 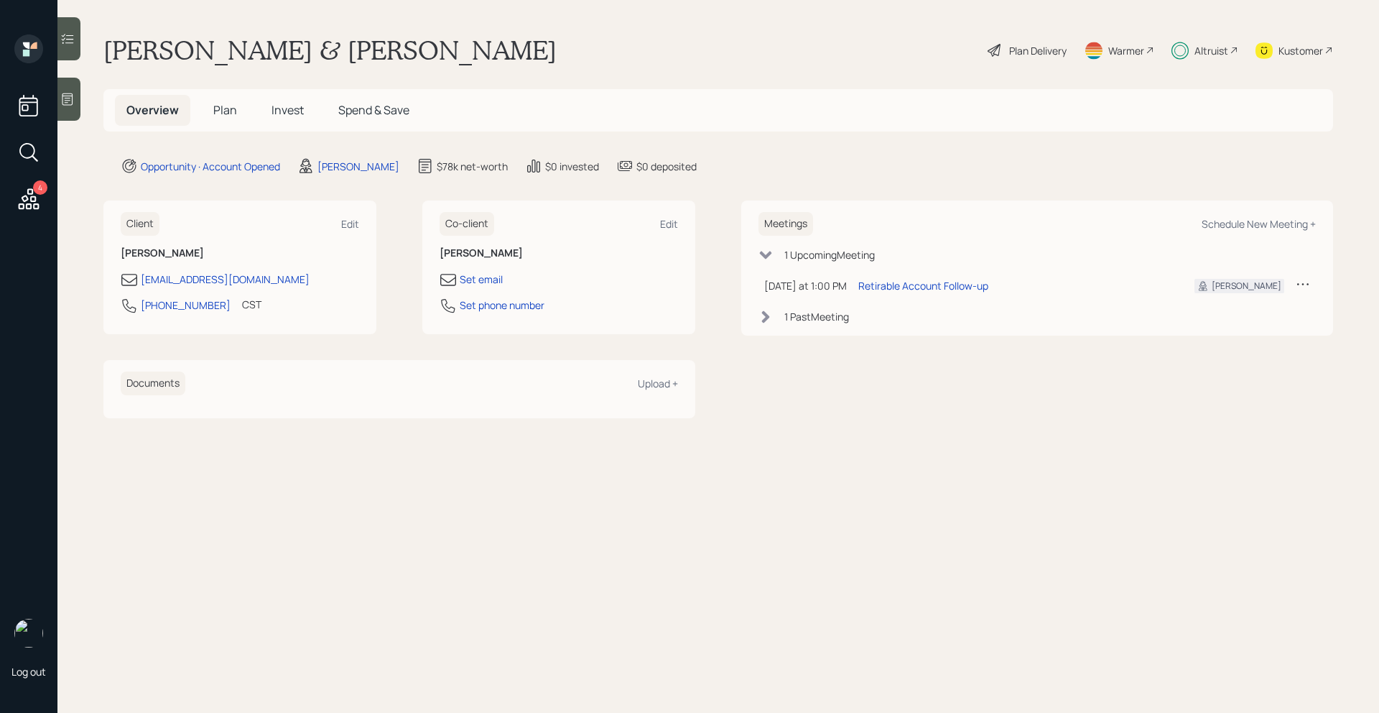 What do you see at coordinates (1259, 223) in the screenshot?
I see `div: Schedule New Meeting +` at bounding box center [1259, 223].